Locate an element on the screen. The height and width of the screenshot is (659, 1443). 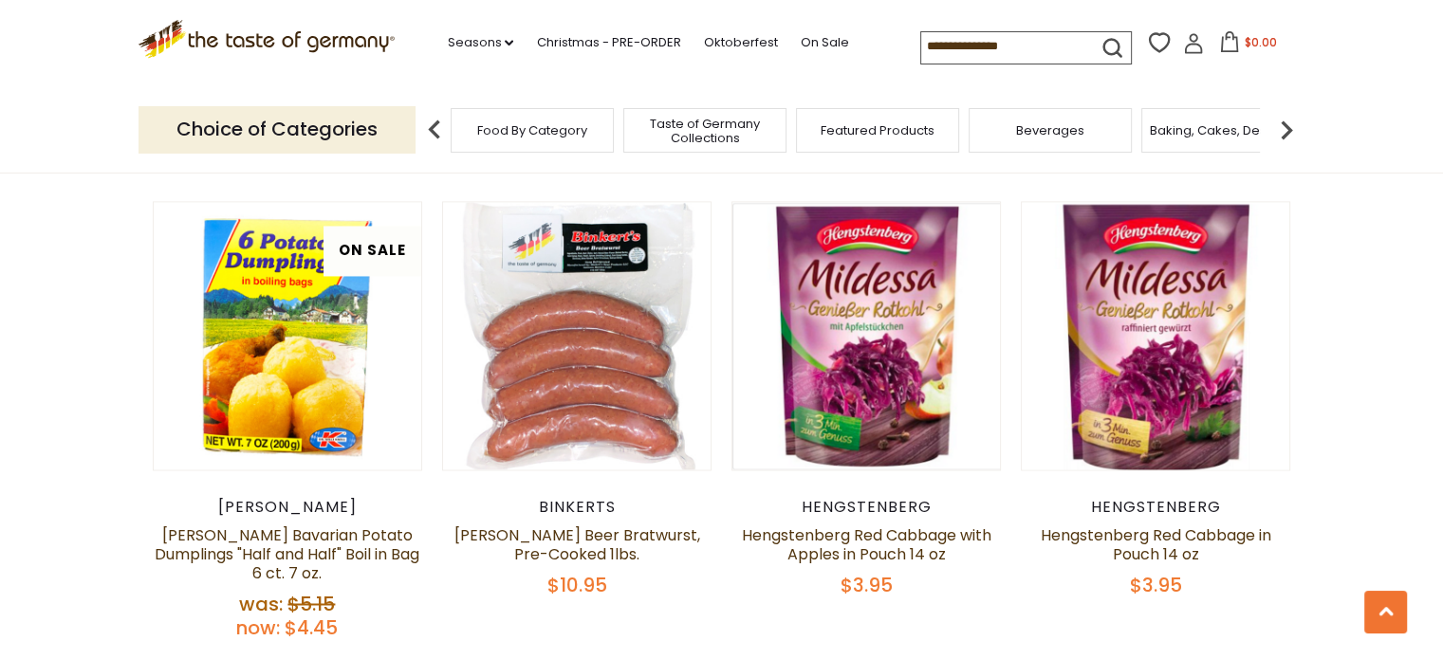
a: Hengstenberg Red Cabbage in Pouch 14 oz is located at coordinates (1156, 545).